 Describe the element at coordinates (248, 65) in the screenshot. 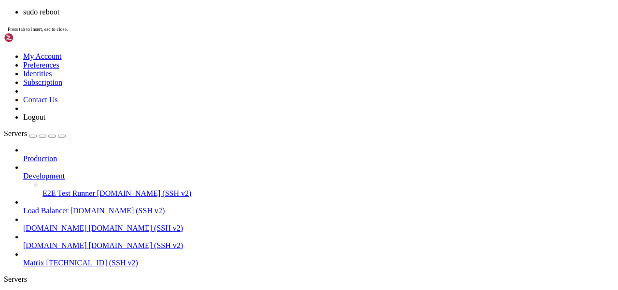

I see `x-row: System load: 0.08 Processes: 138` at that location.